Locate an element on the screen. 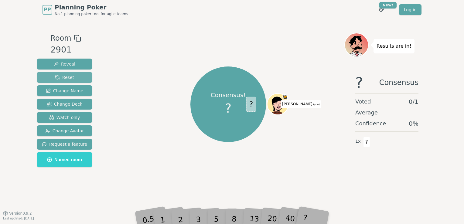 Image resolution: width=464 pixels, height=224 pixels. button: Change Deck is located at coordinates (64, 104).